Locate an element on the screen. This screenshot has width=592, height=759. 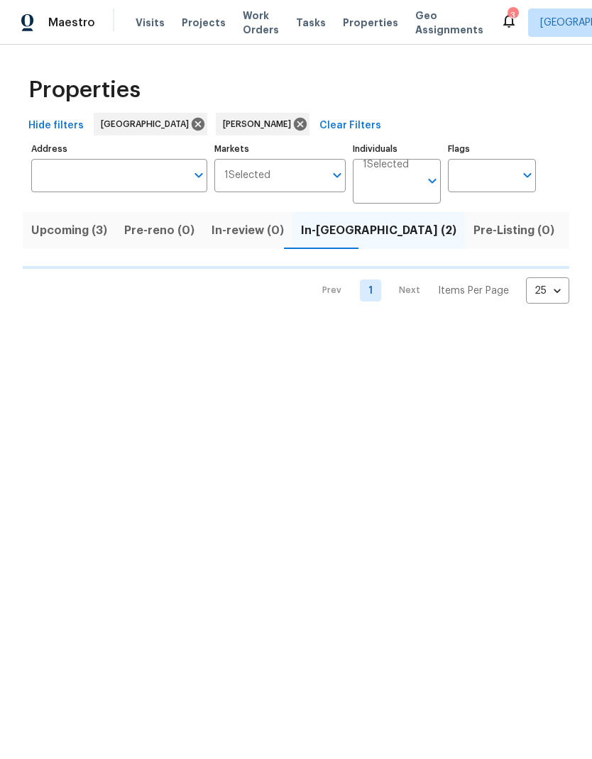
span: Clear Filters is located at coordinates (350, 126).